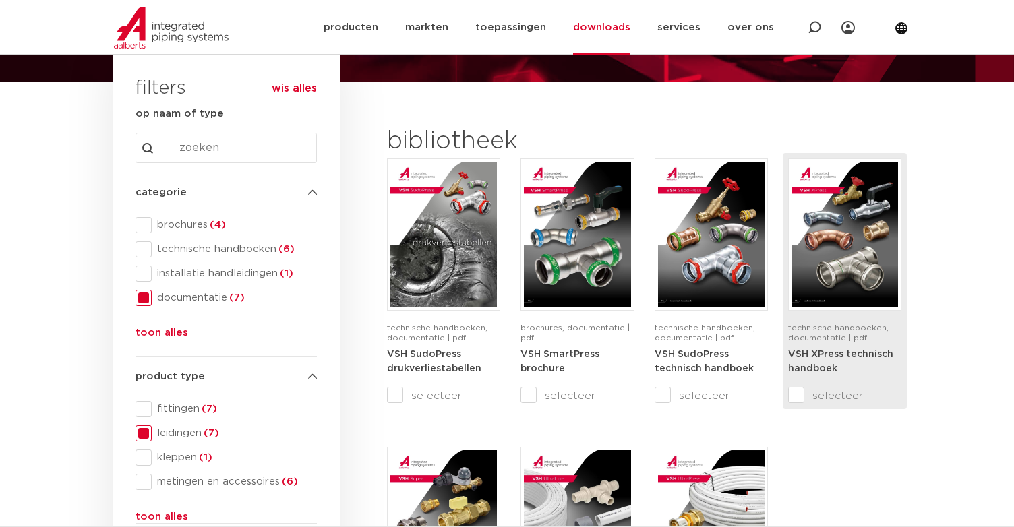 The image size is (1014, 527). Describe the element at coordinates (216, 225) in the screenshot. I see `span: (4)` at that location.